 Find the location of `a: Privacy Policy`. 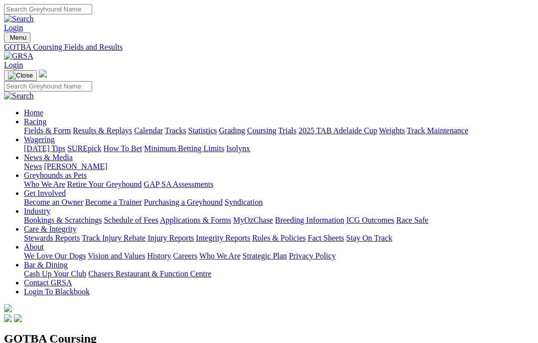

a: Privacy Policy is located at coordinates (312, 256).